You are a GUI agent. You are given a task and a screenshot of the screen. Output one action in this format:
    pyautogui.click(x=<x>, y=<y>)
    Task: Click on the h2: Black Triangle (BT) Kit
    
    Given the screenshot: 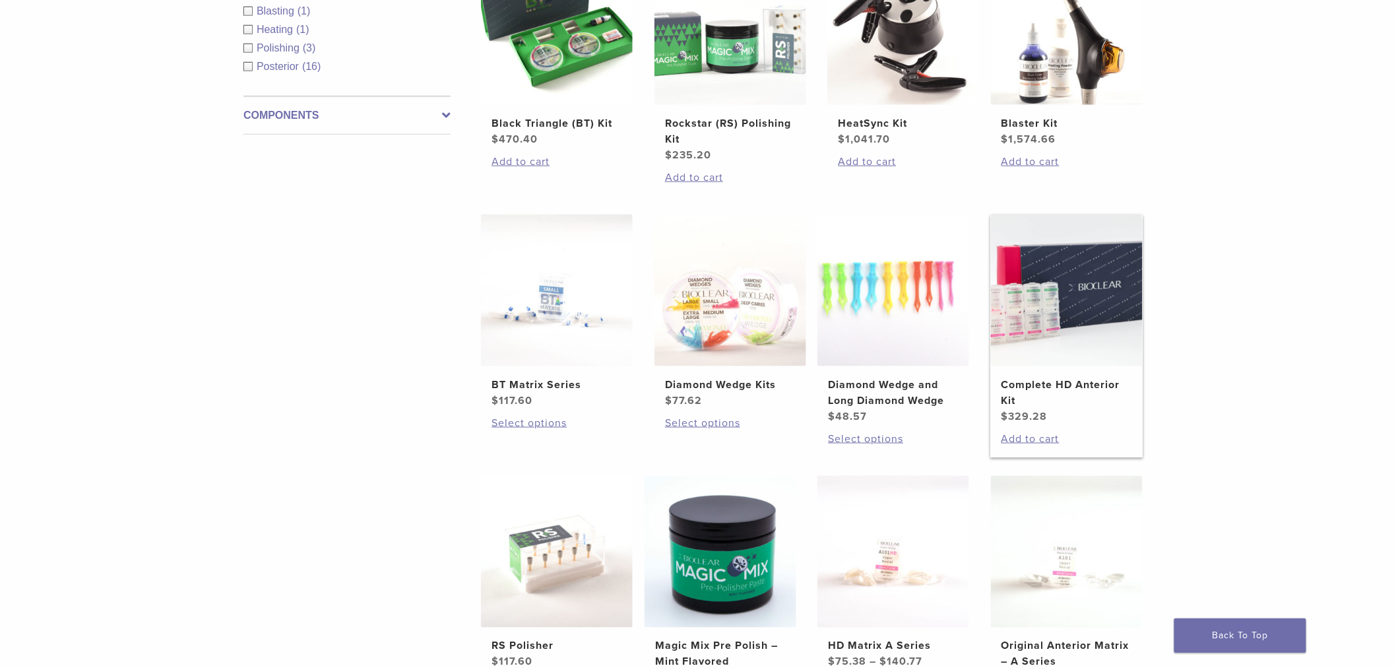 What is the action you would take?
    pyautogui.click(x=557, y=123)
    